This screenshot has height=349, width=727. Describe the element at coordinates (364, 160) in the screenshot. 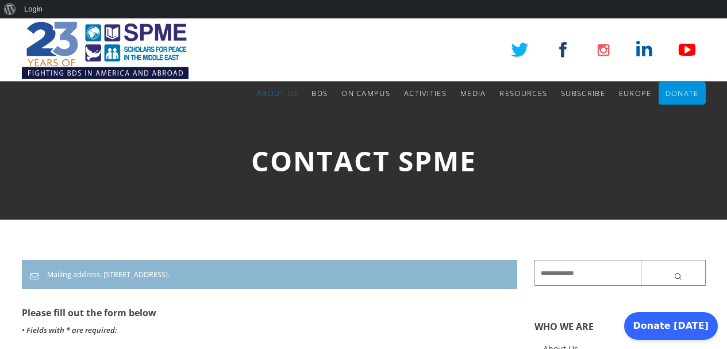

I see `span: Contact SPME` at that location.